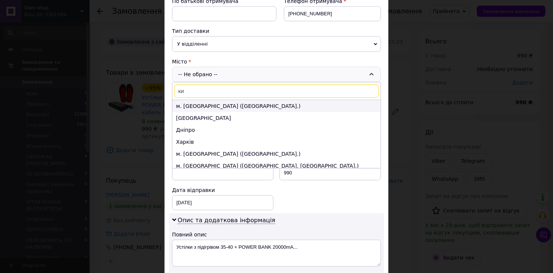 The image size is (553, 273). What do you see at coordinates (223, 190) in the screenshot?
I see `div: Дата відправки` at bounding box center [223, 190].